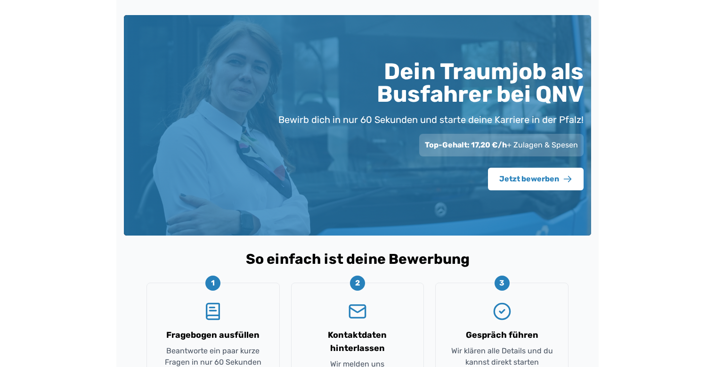 Image resolution: width=715 pixels, height=367 pixels. What do you see at coordinates (425, 83) in the screenshot?
I see `h1: Dein Traumjob als Busfahrer bei QNV` at bounding box center [425, 83].